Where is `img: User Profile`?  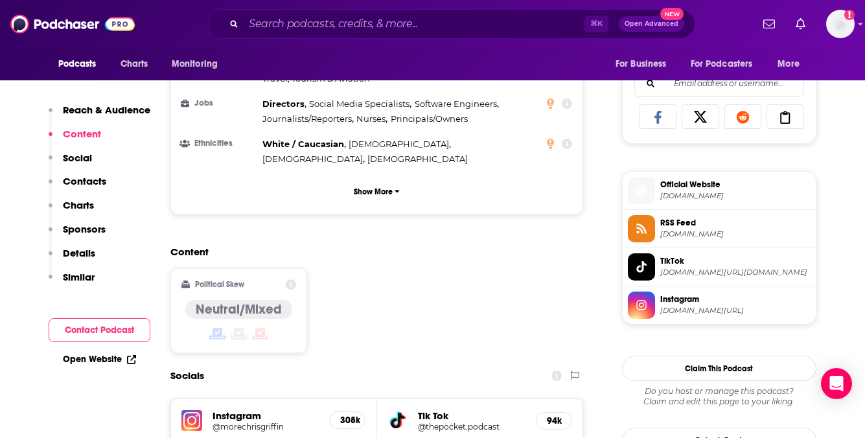
img: User Profile is located at coordinates (840, 24).